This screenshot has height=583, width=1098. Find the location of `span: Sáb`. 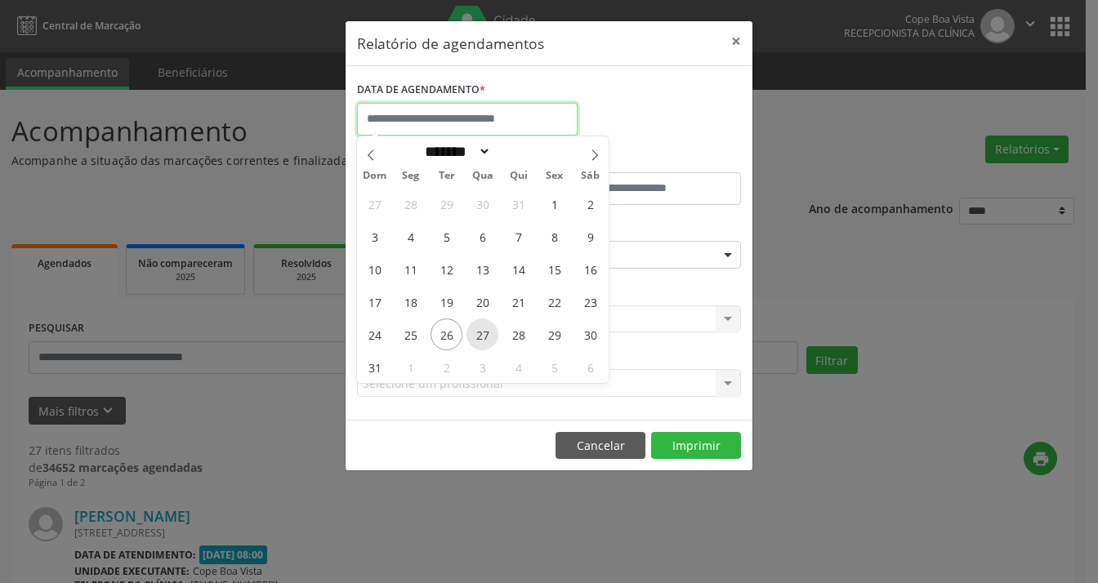

span: Sáb is located at coordinates (590, 176).